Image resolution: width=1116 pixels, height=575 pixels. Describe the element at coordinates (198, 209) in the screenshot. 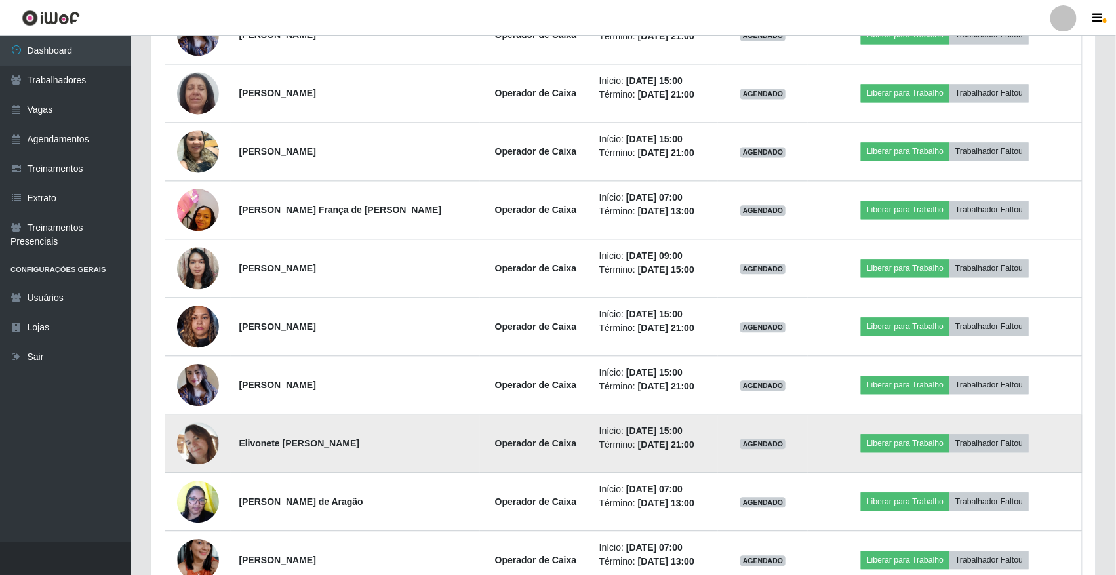

I see `img: 1699901172433.jpeg` at that location.